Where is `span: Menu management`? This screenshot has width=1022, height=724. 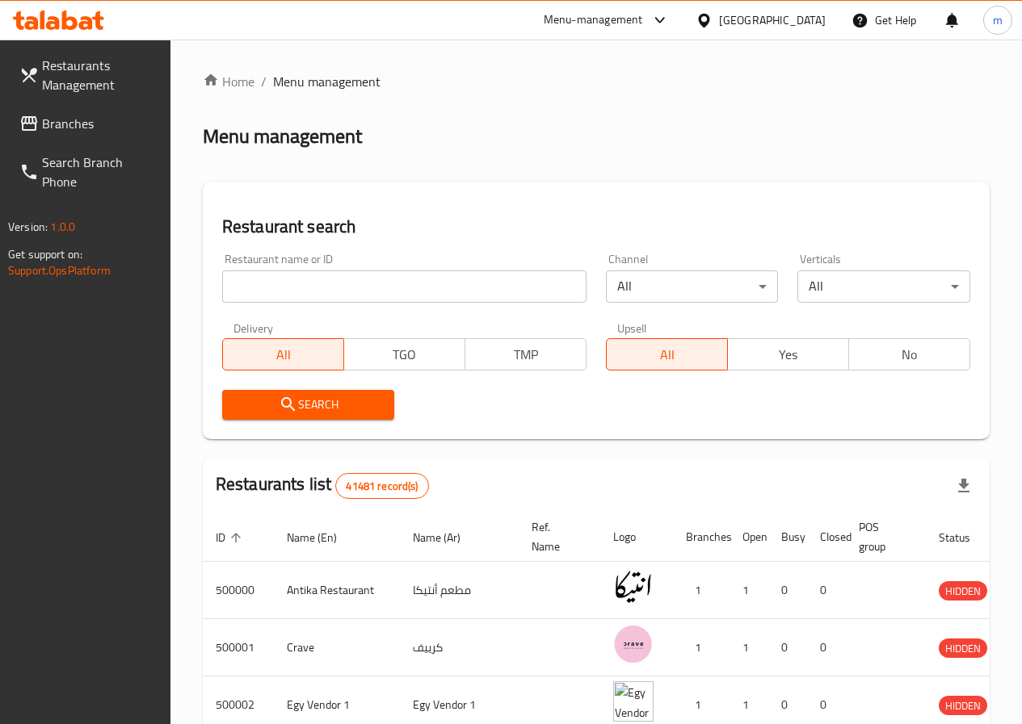
span: Menu management is located at coordinates (326, 82).